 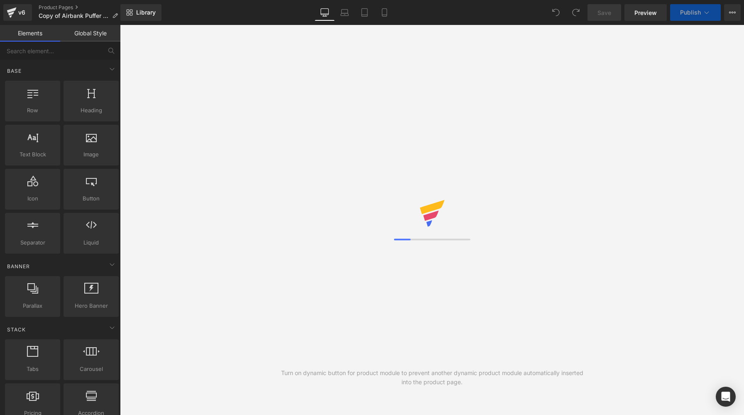 I want to click on span: Icon, so click(x=32, y=198).